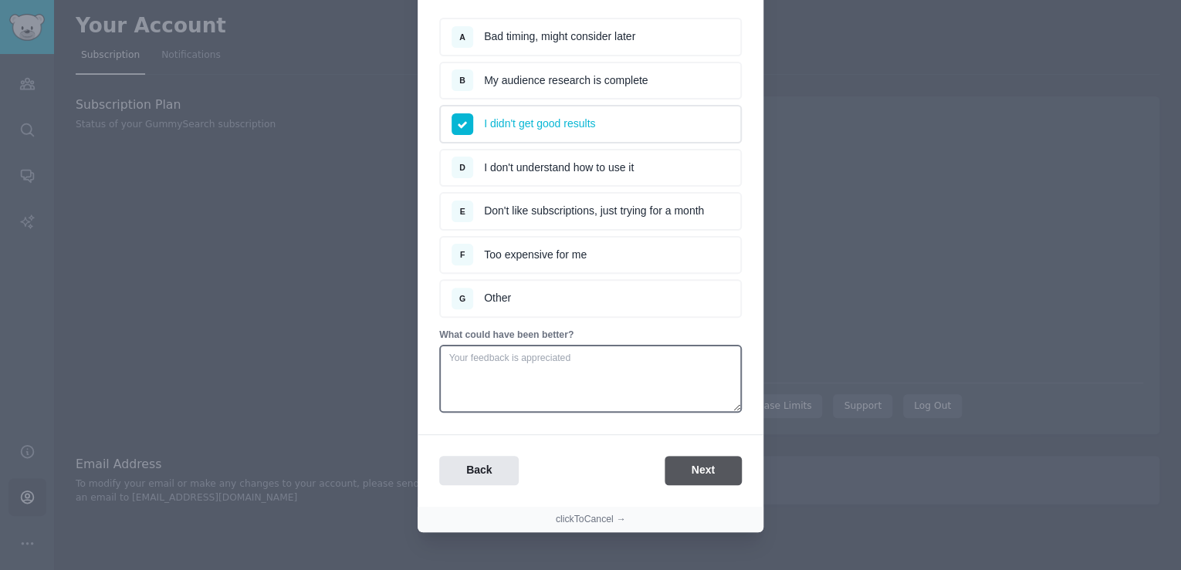 Image resolution: width=1181 pixels, height=570 pixels. What do you see at coordinates (462, 80) in the screenshot?
I see `span: B` at bounding box center [462, 80].